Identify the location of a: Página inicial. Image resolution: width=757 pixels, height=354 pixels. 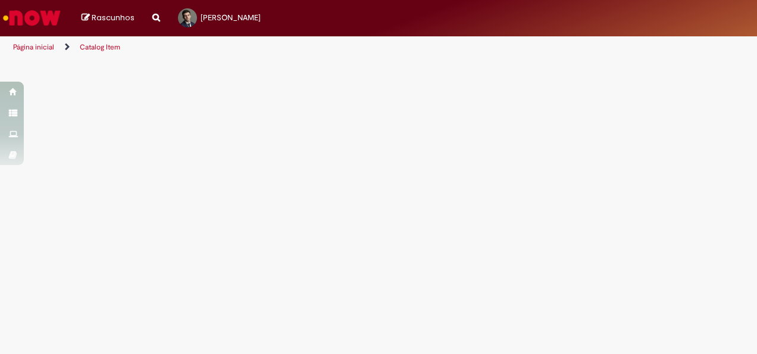
(33, 47).